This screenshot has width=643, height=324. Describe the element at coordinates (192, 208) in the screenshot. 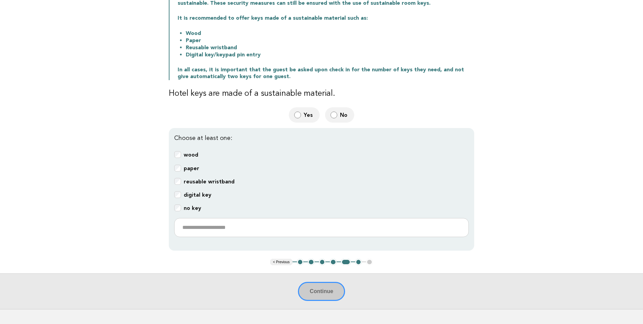

I see `b: no key` at that location.